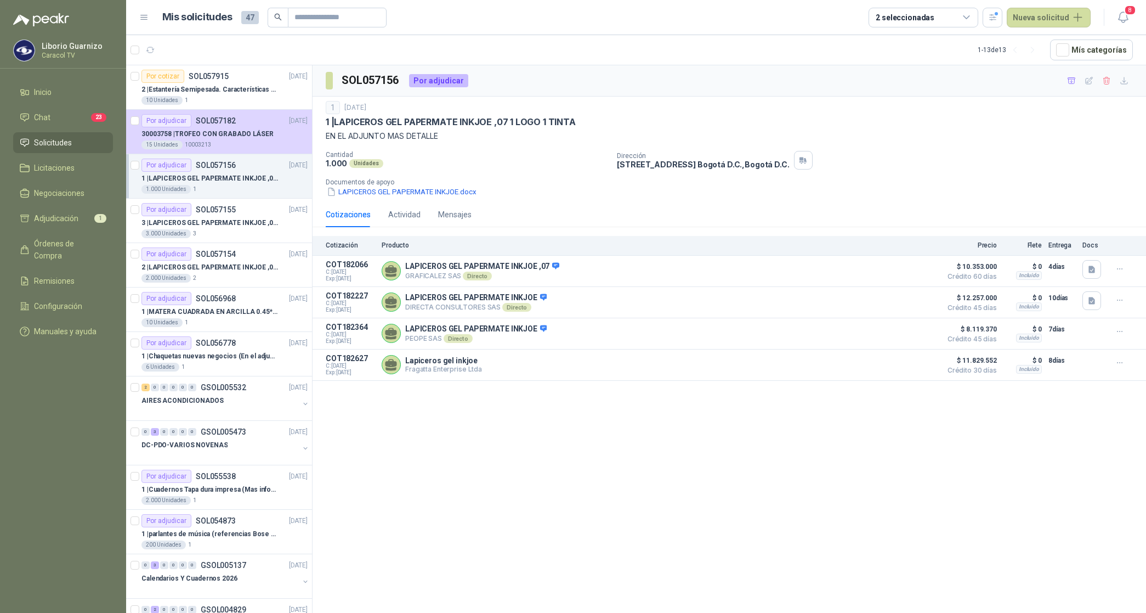 This screenshot has width=1146, height=613. Describe the element at coordinates (63, 281) in the screenshot. I see `a: Remisiones` at that location.